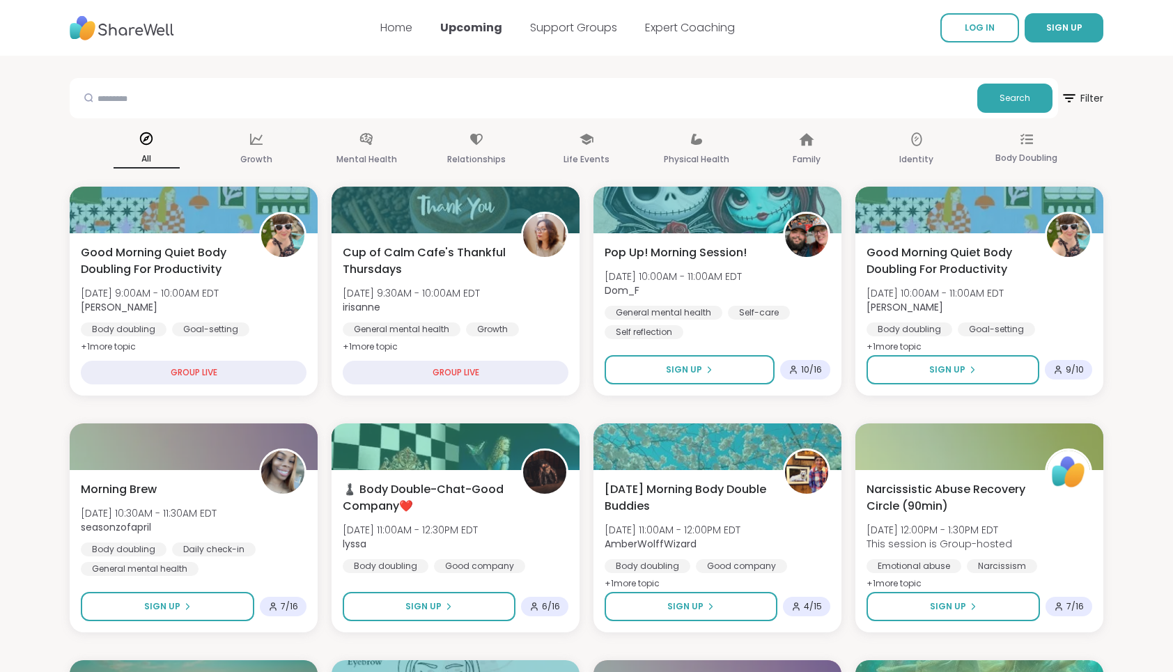  I want to click on span: Search, so click(1015, 98).